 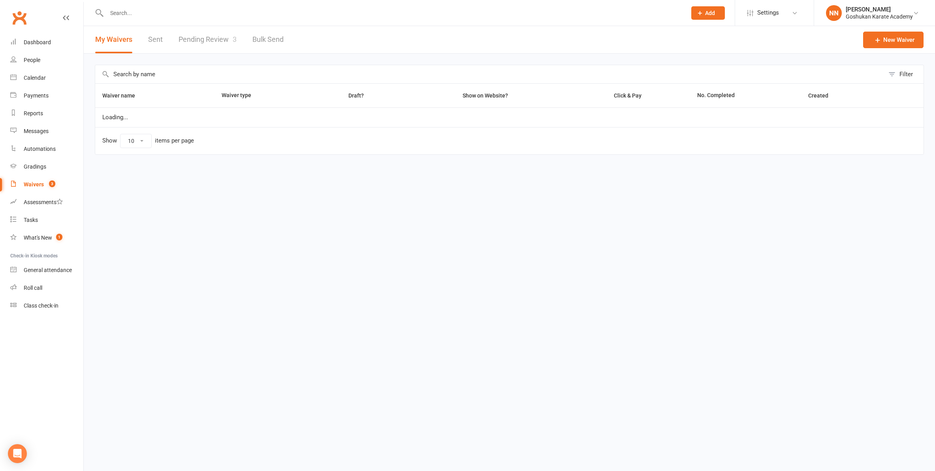 I want to click on th: No. Completed, so click(x=745, y=96).